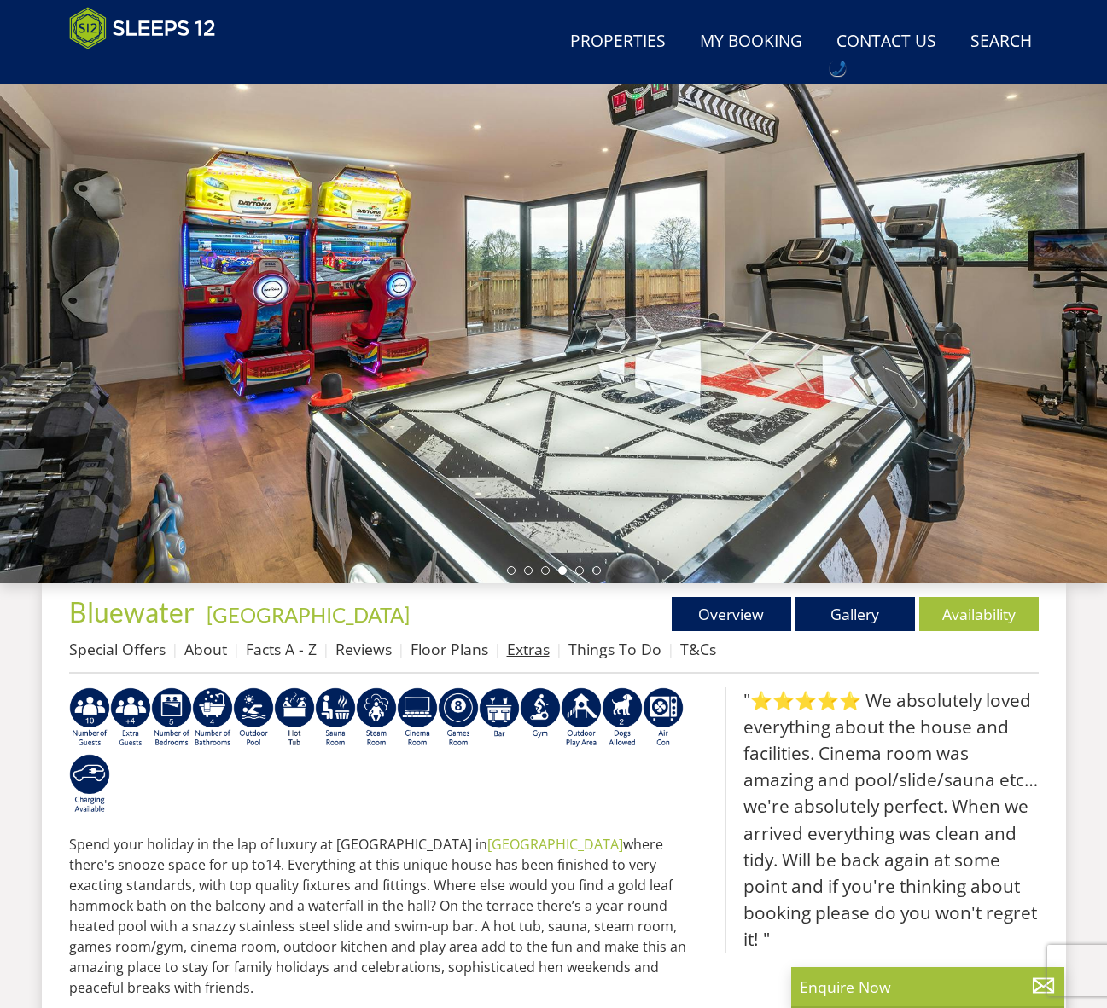 The width and height of the screenshot is (1107, 1008). What do you see at coordinates (528, 649) in the screenshot?
I see `a: Extras` at bounding box center [528, 649].